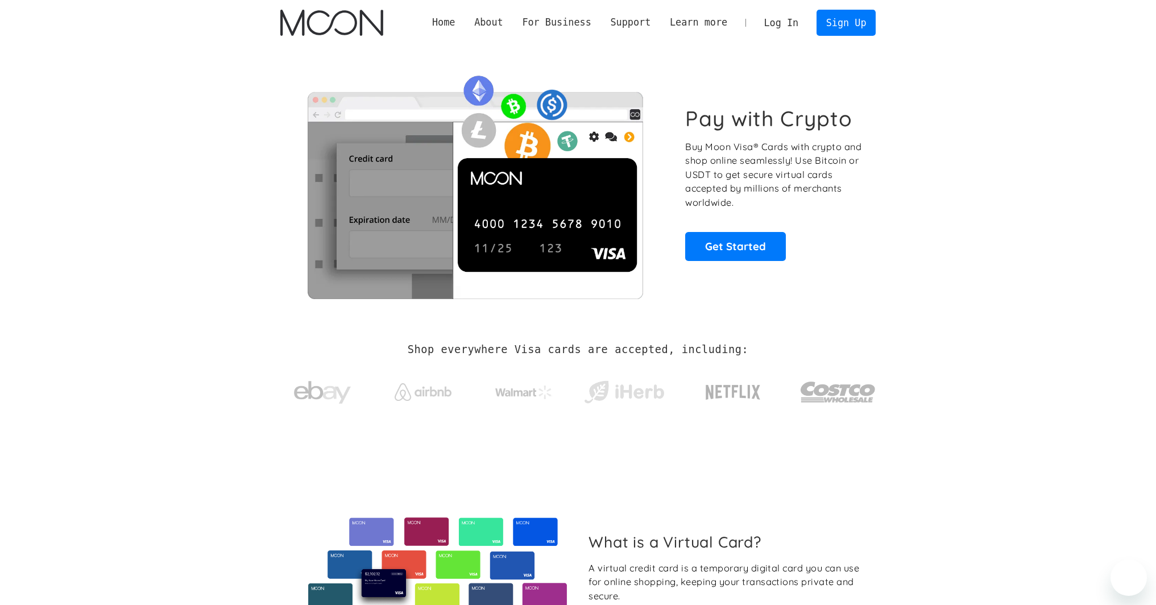 The height and width of the screenshot is (605, 1156). What do you see at coordinates (524, 392) in the screenshot?
I see `img: Walmart` at bounding box center [524, 392].